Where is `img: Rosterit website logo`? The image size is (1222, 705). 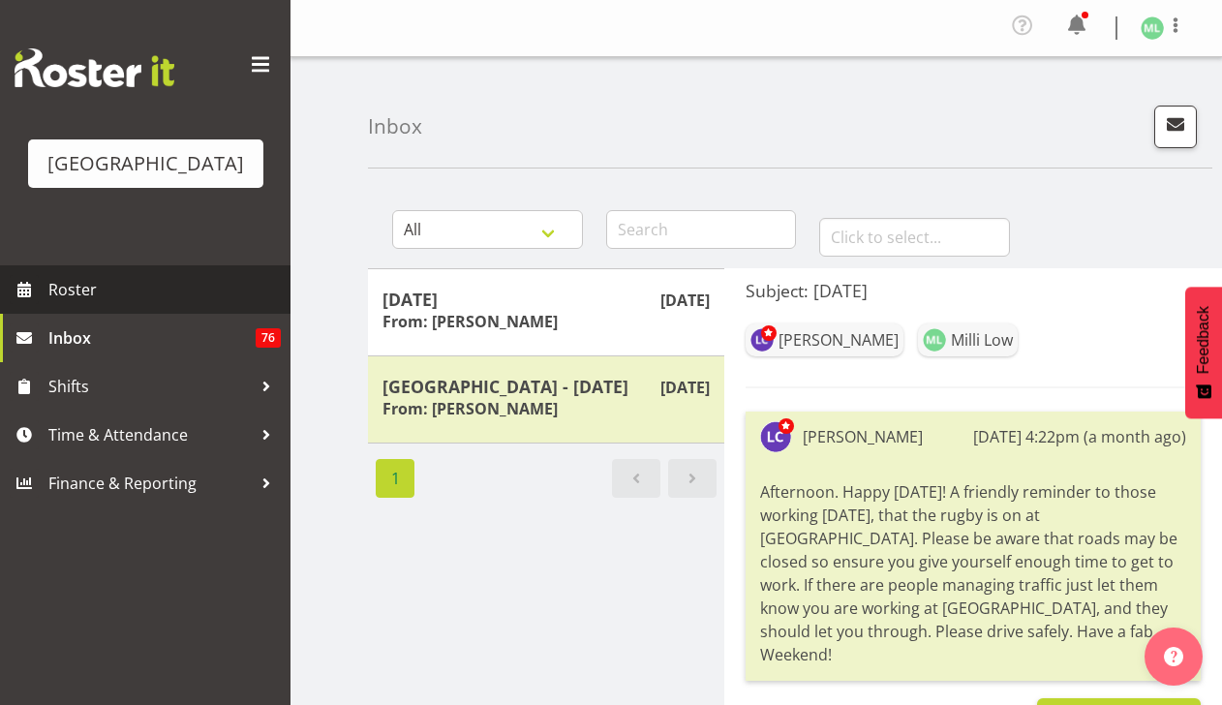
img: Rosterit website logo is located at coordinates (94, 68).